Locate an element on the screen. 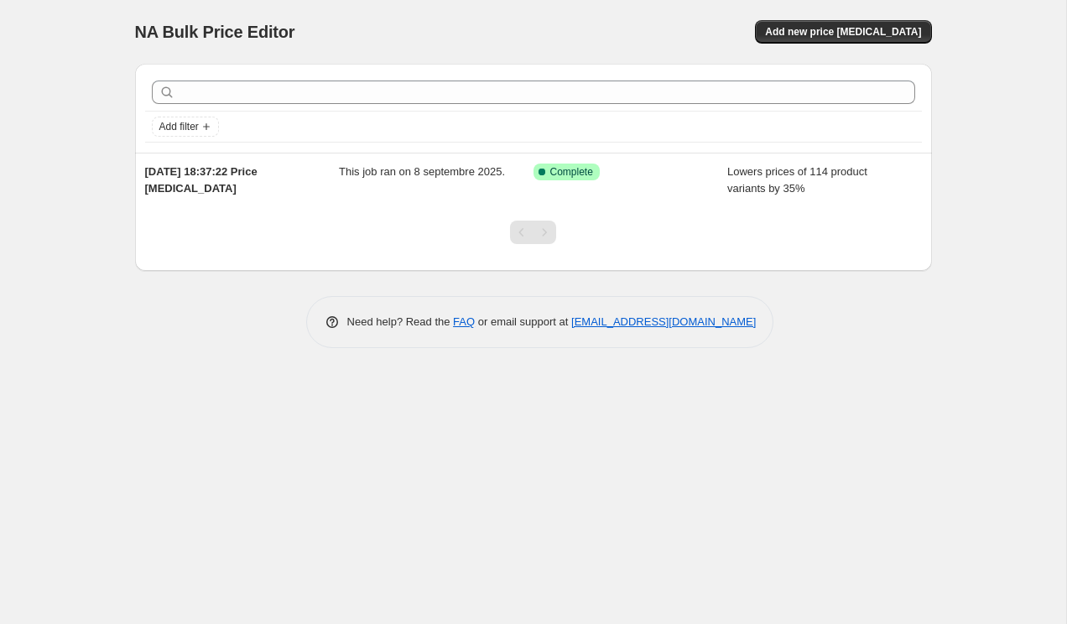 The image size is (1067, 624). nav: Pagination is located at coordinates (532, 232).